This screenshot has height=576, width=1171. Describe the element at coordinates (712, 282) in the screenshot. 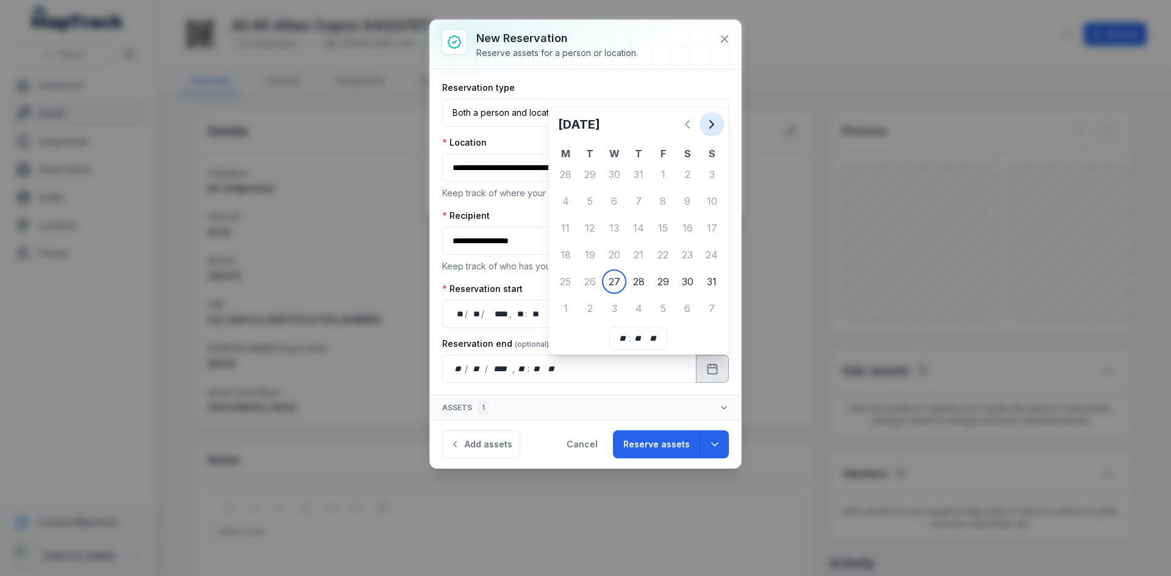

I see `div: Sunday 31 August 2025` at that location.